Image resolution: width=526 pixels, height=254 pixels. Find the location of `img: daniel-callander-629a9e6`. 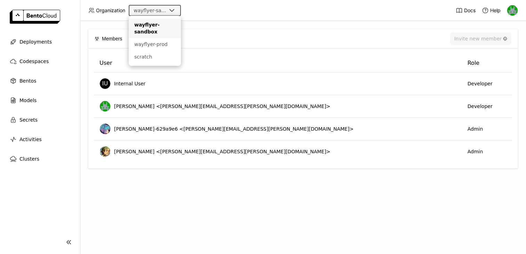

img: daniel-callander-629a9e6 is located at coordinates (105, 129).